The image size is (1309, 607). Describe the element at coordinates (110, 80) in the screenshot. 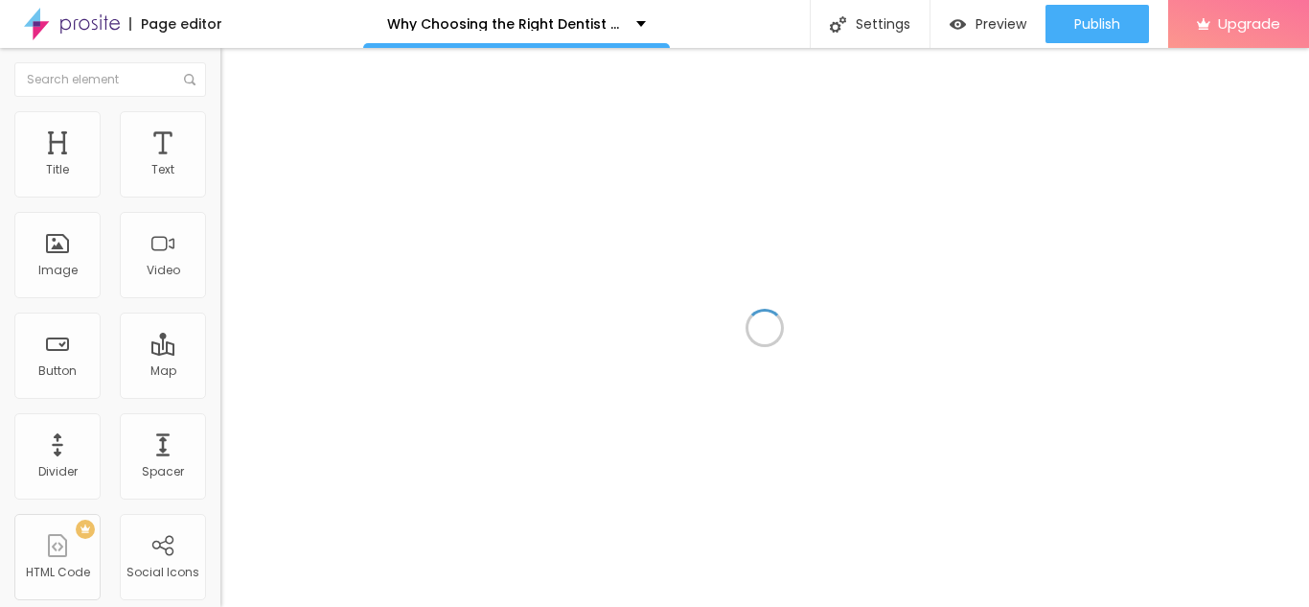

I see `input: Search element` at that location.